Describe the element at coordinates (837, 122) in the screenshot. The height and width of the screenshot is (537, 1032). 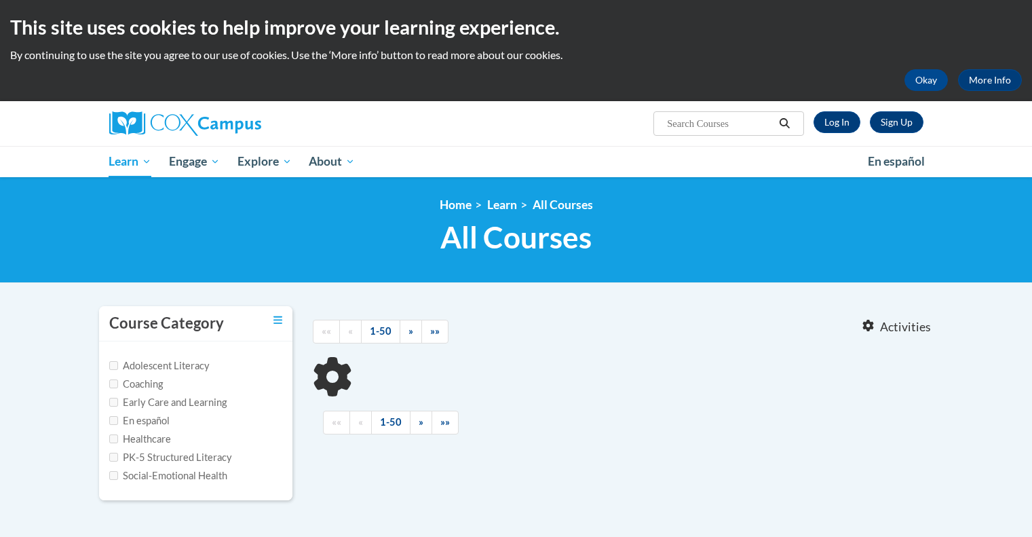
I see `a: Log In` at that location.